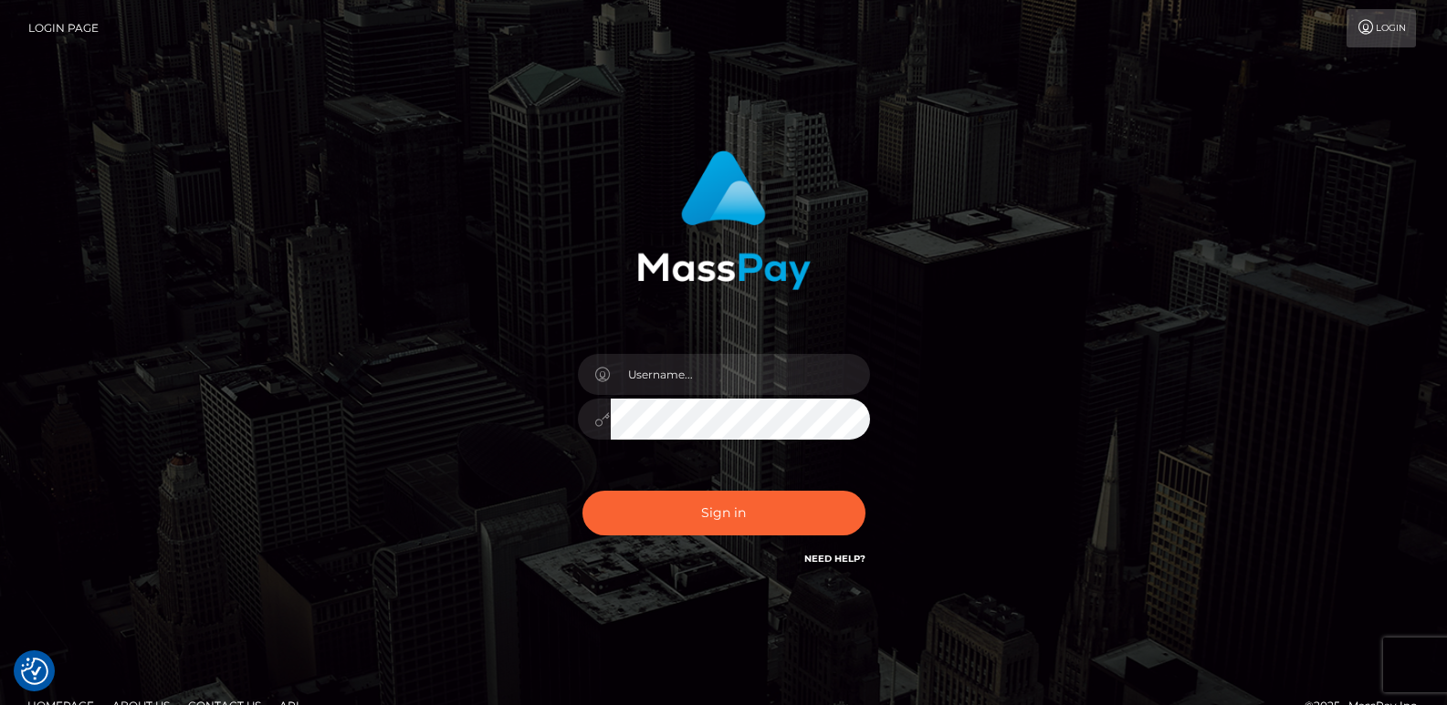 This screenshot has height=705, width=1447. Describe the element at coordinates (35, 672) in the screenshot. I see `img: Revisit consent button` at that location.